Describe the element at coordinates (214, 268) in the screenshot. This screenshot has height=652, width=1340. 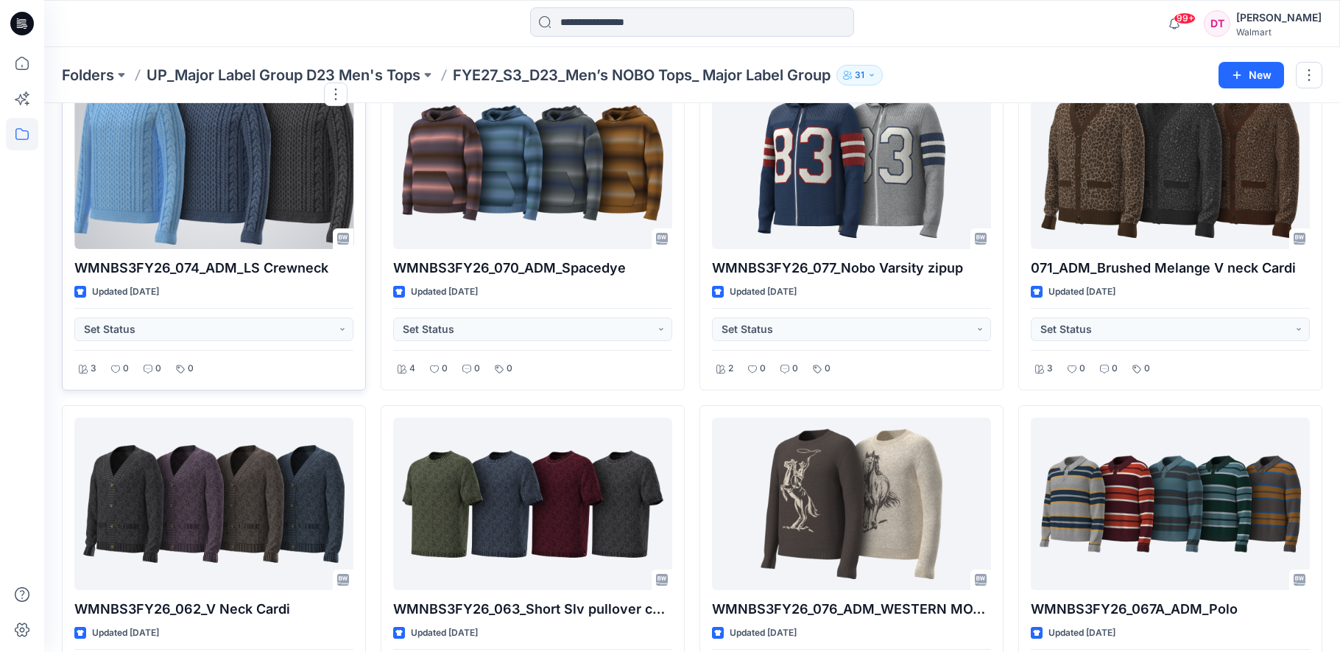
I see `p: WMNBS3FY26_074_ADM_LS Crewneck` at that location.